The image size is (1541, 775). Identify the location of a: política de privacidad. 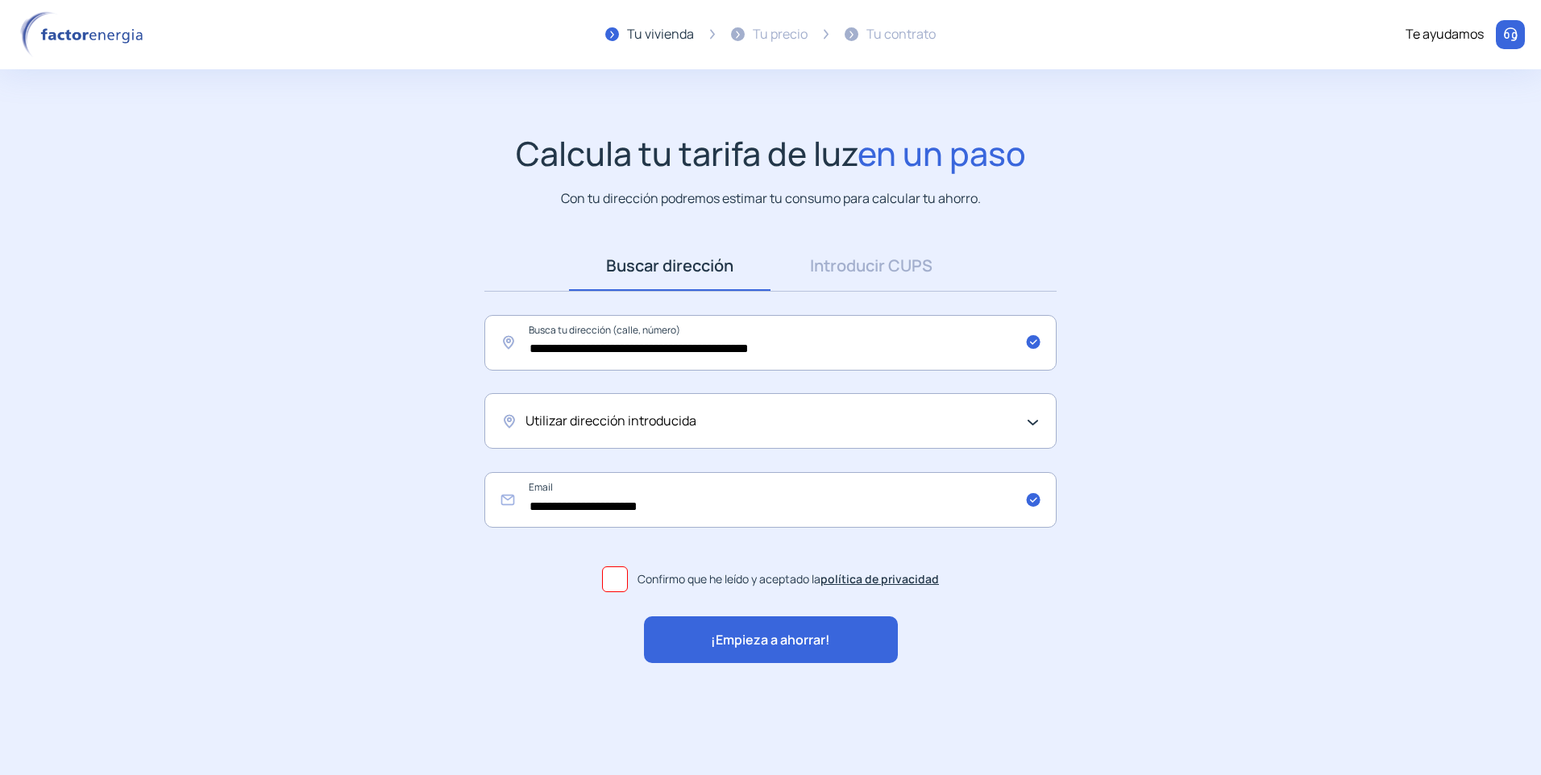
(879, 579).